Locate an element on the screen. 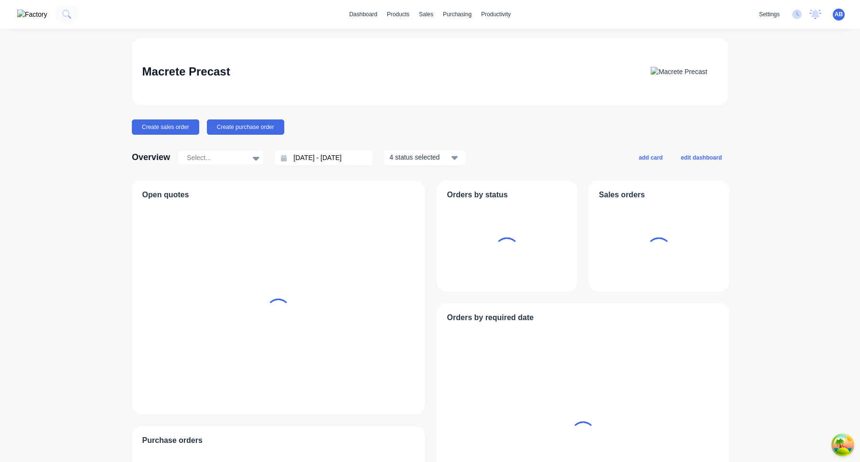 The height and width of the screenshot is (462, 860). span: Orders by required date is located at coordinates (490, 318).